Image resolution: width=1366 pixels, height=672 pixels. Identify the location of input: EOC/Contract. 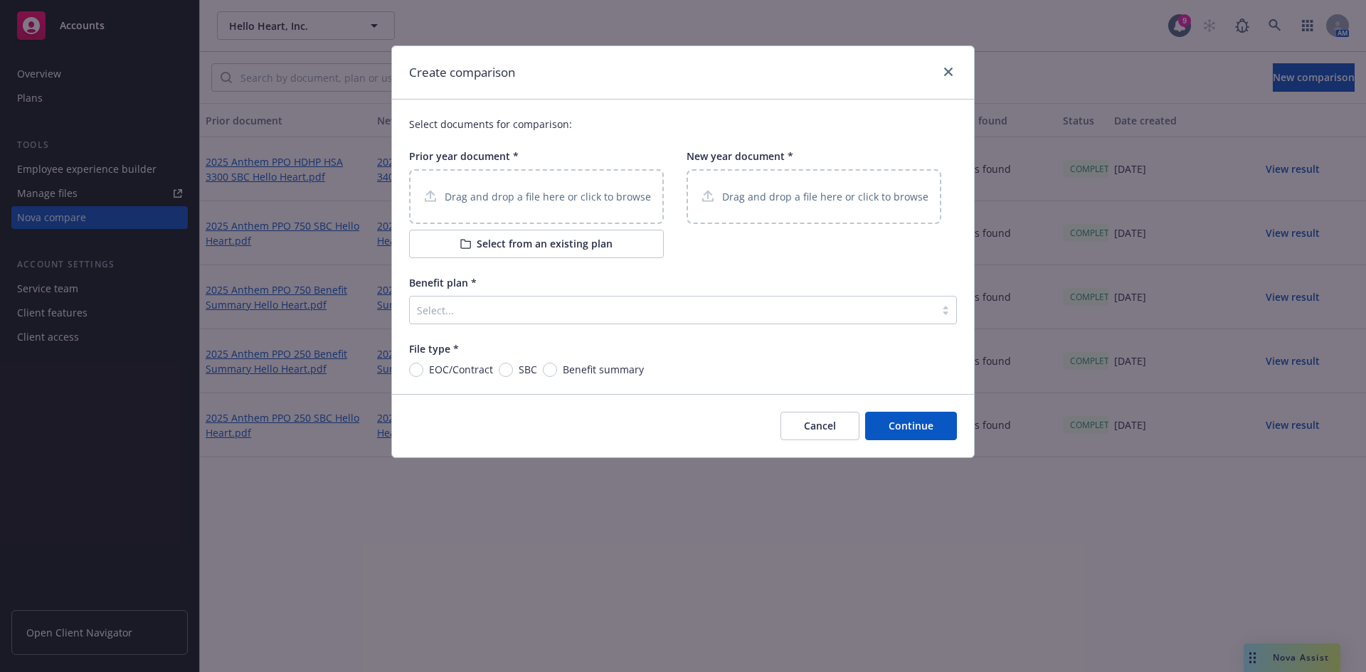
(416, 370).